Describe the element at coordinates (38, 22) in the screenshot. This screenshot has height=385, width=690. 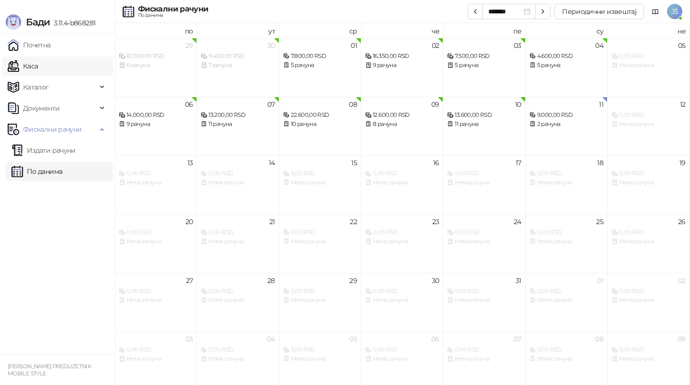
I see `span: Бади` at that location.